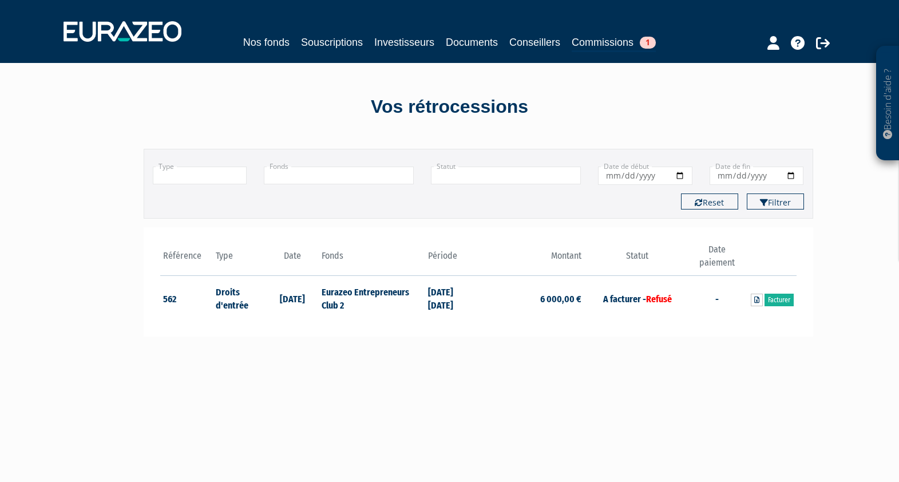  I want to click on p: Besoin d'aide ?, so click(888, 104).